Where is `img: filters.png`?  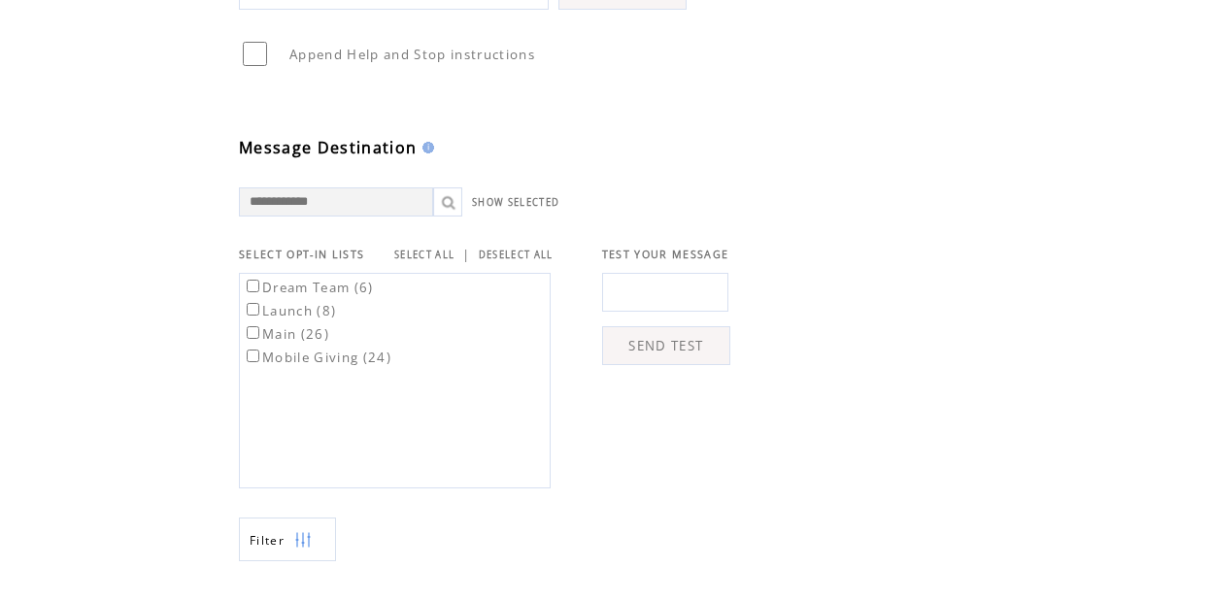 img: filters.png is located at coordinates (303, 540).